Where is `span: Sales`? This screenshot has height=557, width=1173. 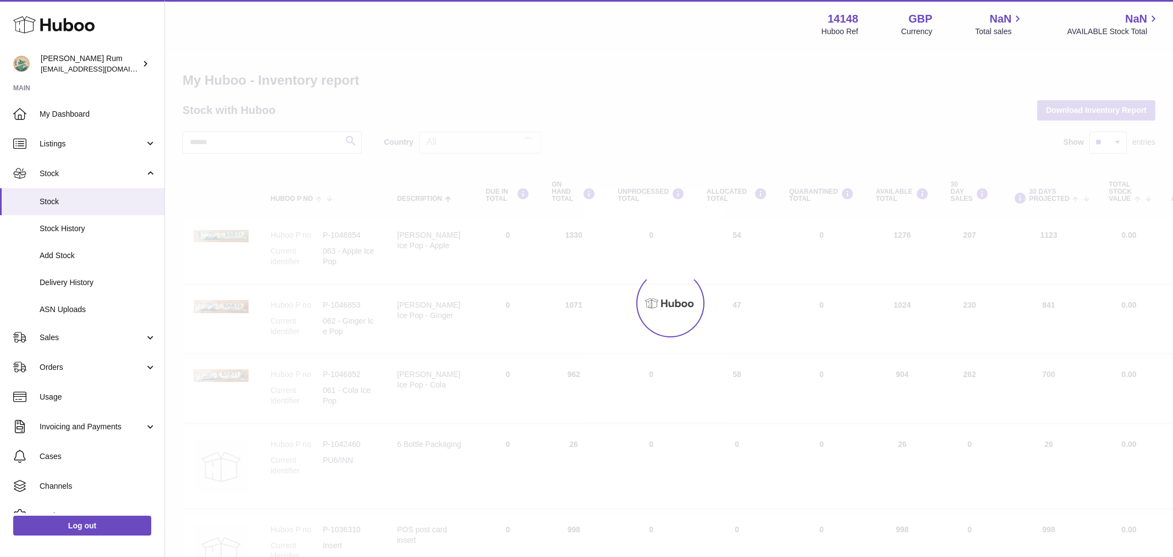 span: Sales is located at coordinates (92, 337).